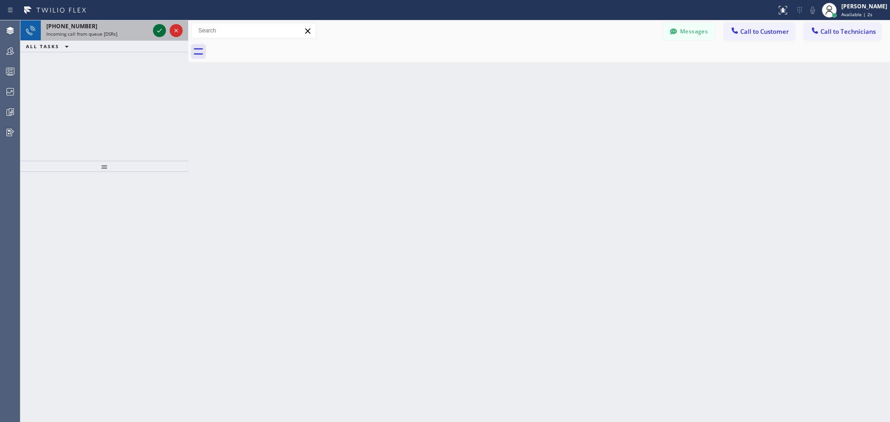 This screenshot has width=890, height=422. Describe the element at coordinates (812, 10) in the screenshot. I see `button: Mute` at that location.